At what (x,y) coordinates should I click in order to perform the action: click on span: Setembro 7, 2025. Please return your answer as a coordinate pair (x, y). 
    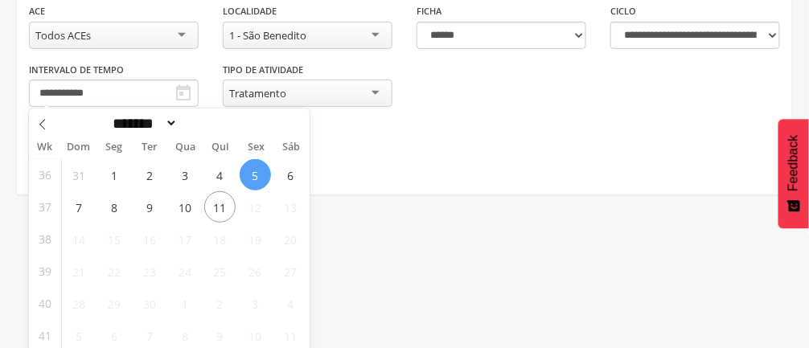
    Looking at the image, I should click on (78, 207).